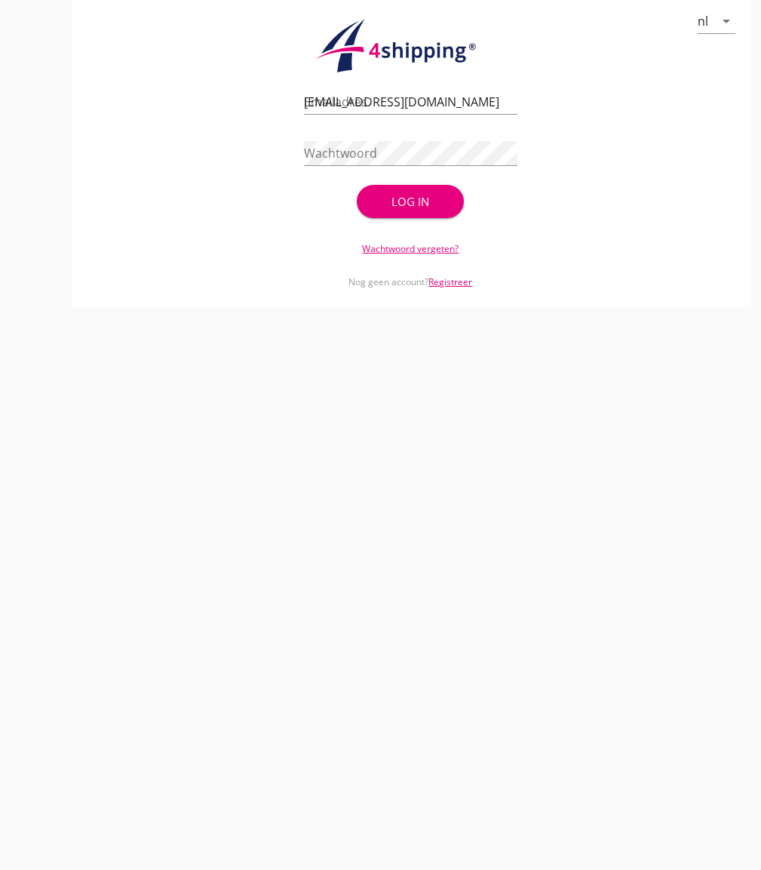 The height and width of the screenshot is (870, 761). What do you see at coordinates (703, 21) in the screenshot?
I see `div: nl` at bounding box center [703, 21].